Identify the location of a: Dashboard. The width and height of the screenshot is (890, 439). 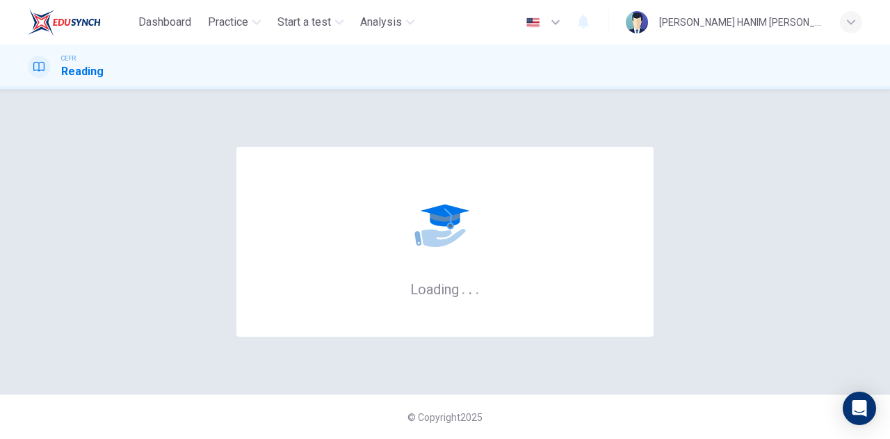
(165, 22).